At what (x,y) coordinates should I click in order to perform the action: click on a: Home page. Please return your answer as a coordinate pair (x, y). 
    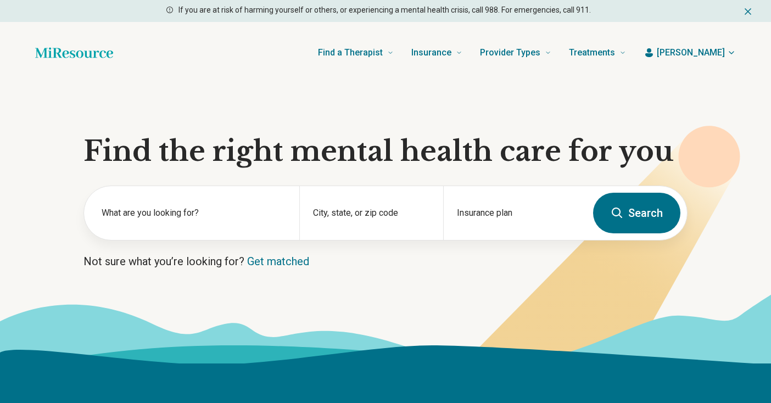
    Looking at the image, I should click on (74, 53).